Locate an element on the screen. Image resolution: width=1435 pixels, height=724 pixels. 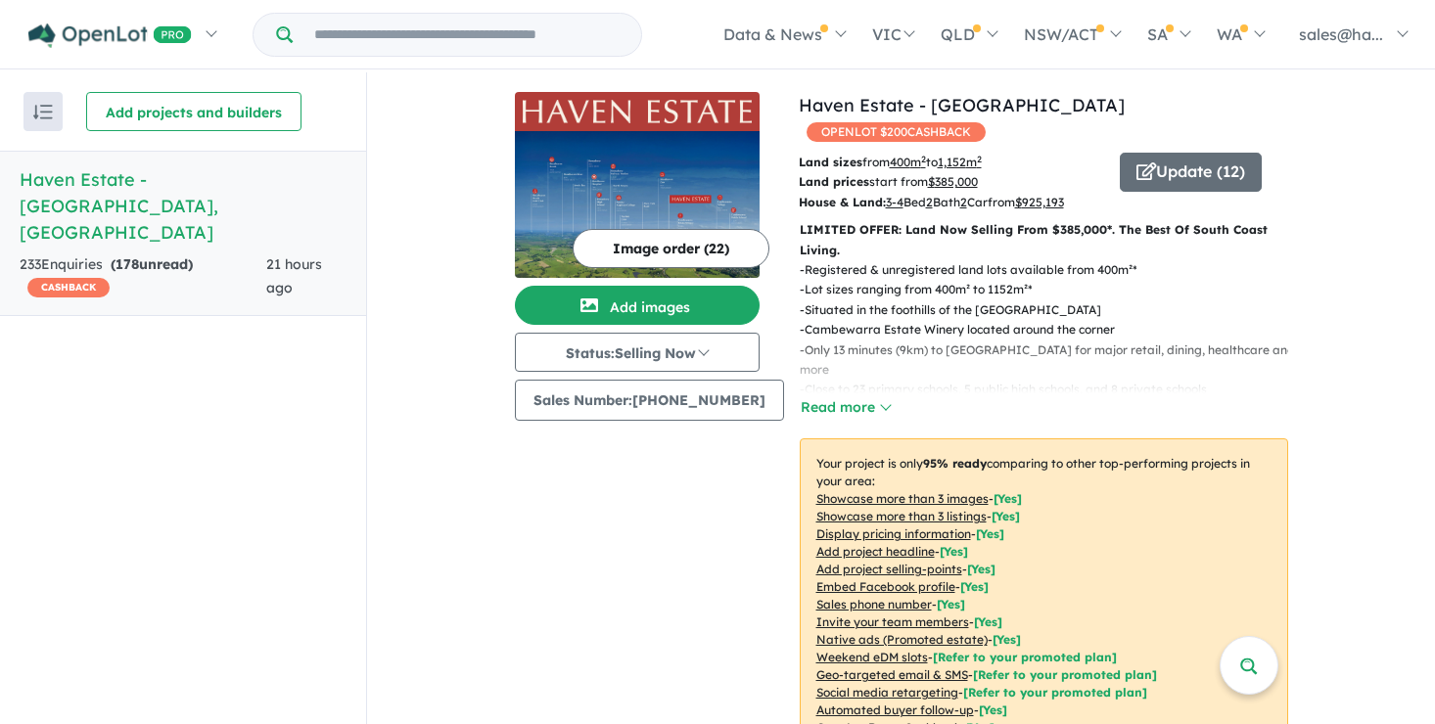
b: 95 % ready is located at coordinates (954, 463).